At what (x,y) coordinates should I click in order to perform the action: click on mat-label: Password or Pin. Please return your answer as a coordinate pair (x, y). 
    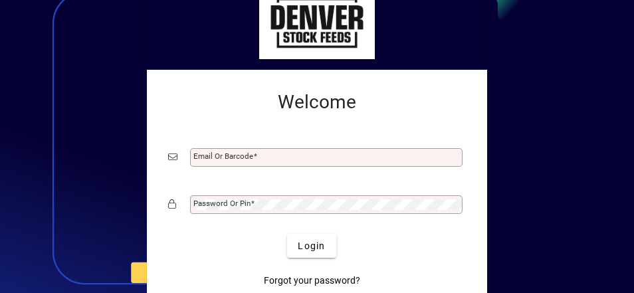
    Looking at the image, I should click on (222, 203).